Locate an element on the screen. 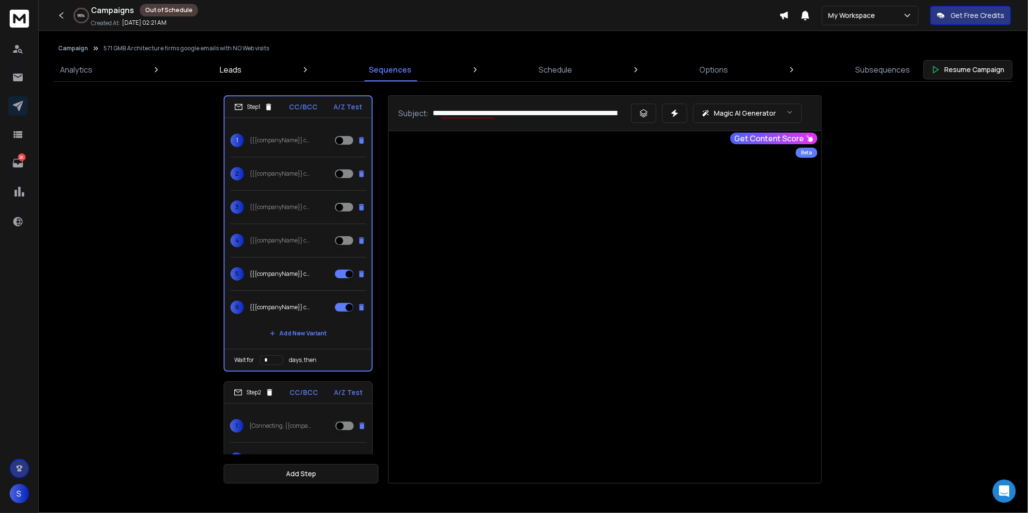  span: 5 is located at coordinates (237, 274).